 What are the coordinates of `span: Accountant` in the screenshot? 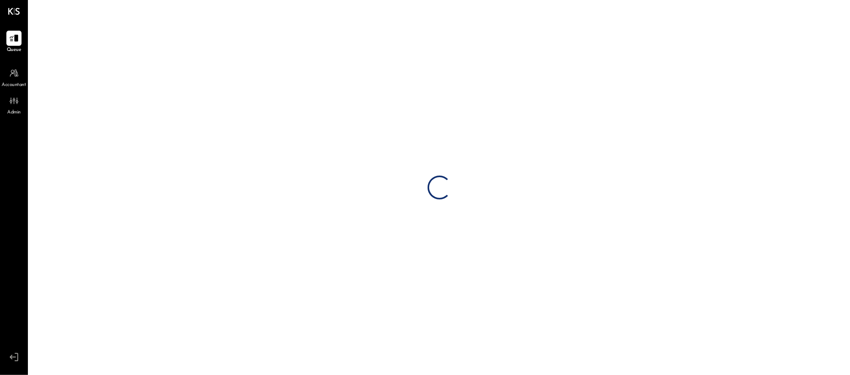 It's located at (14, 85).